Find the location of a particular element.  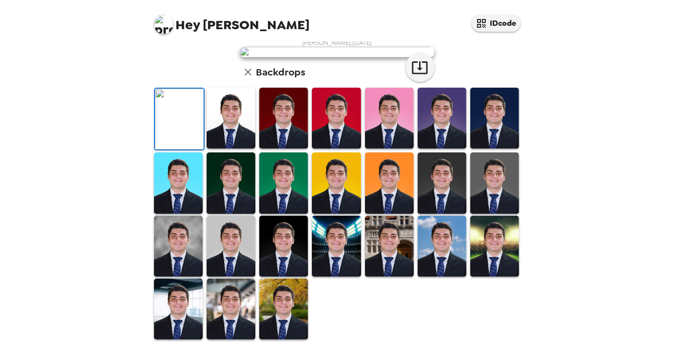

img: Original is located at coordinates (179, 119).